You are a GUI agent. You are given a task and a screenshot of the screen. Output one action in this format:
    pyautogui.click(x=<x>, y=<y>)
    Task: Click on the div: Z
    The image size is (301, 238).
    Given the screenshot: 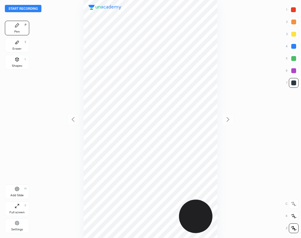 What is the action you would take?
    pyautogui.click(x=292, y=228)
    